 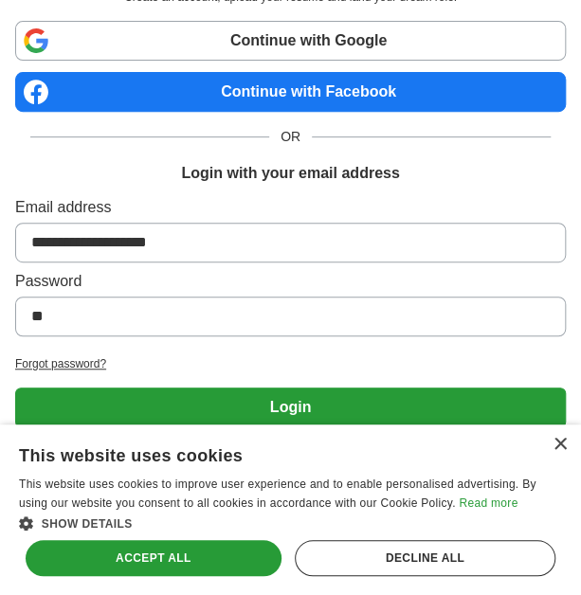 What do you see at coordinates (153, 558) in the screenshot?
I see `div: Accept all` at bounding box center [153, 558].